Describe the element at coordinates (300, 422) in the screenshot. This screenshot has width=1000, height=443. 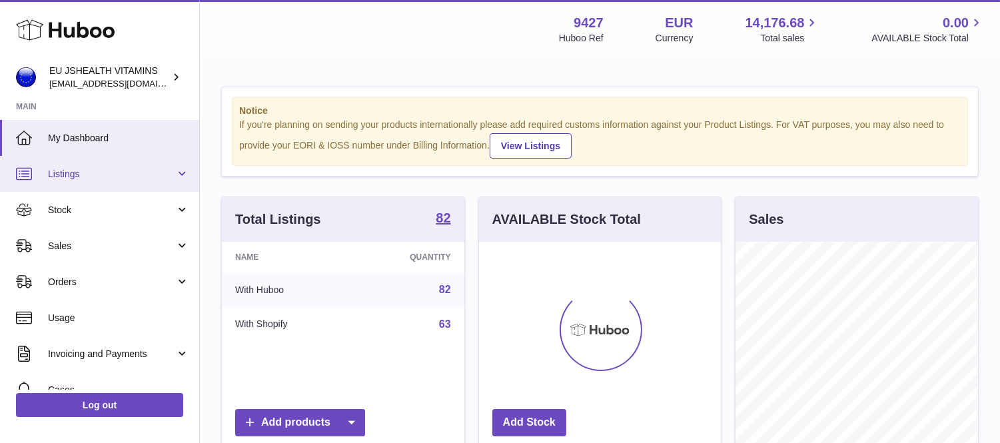
I see `a: Add products` at that location.